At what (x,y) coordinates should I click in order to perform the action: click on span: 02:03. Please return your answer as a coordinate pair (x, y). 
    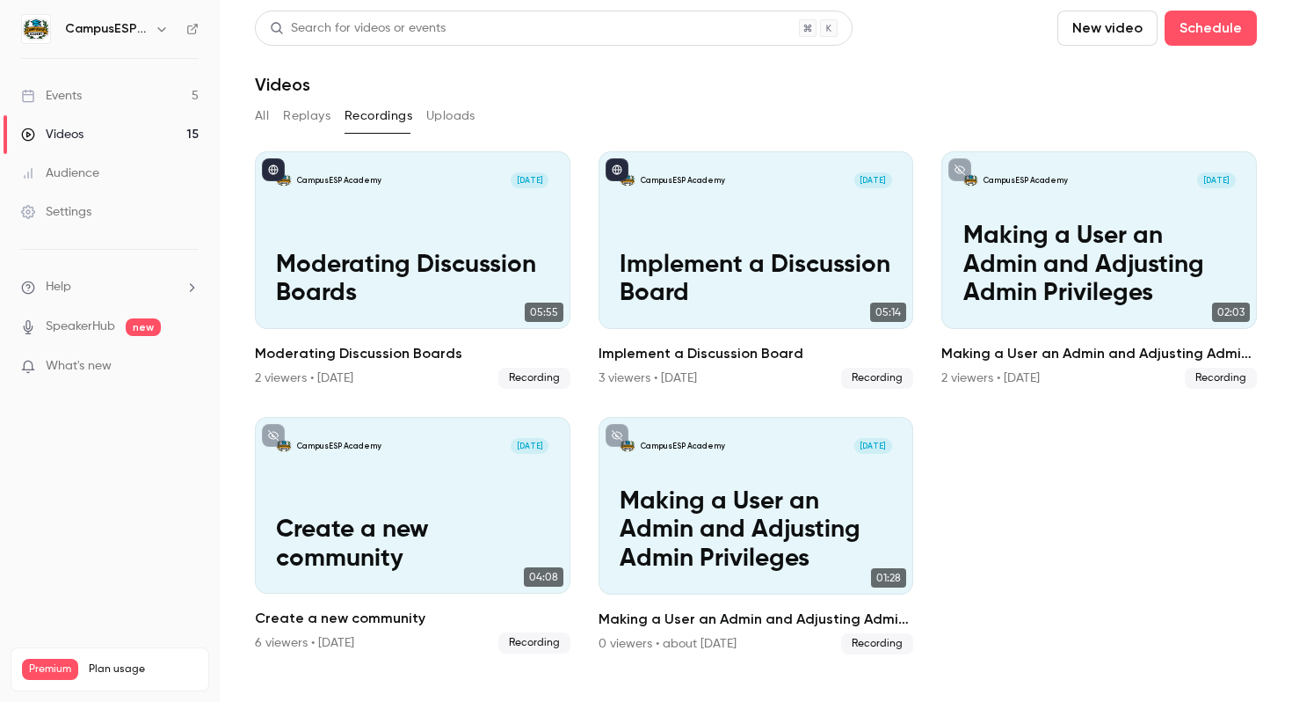
    Looking at the image, I should click on (1231, 312).